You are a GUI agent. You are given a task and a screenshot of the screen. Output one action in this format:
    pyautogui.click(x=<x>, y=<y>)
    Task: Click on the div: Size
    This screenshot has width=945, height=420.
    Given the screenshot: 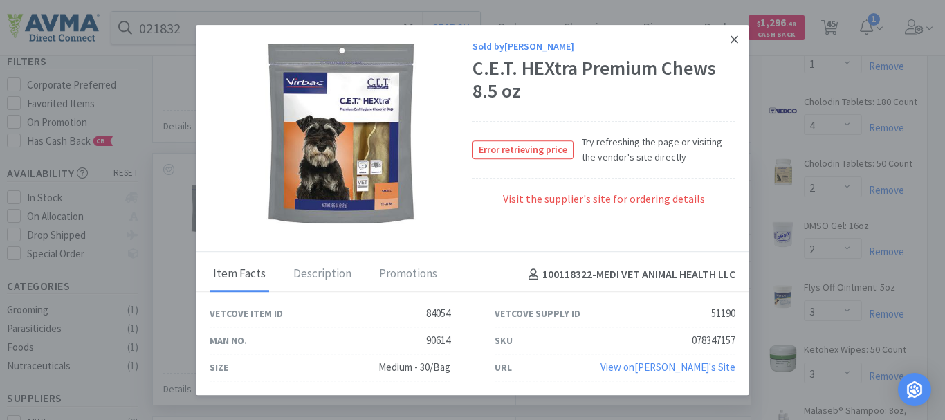 What is the action you would take?
    pyautogui.click(x=219, y=367)
    